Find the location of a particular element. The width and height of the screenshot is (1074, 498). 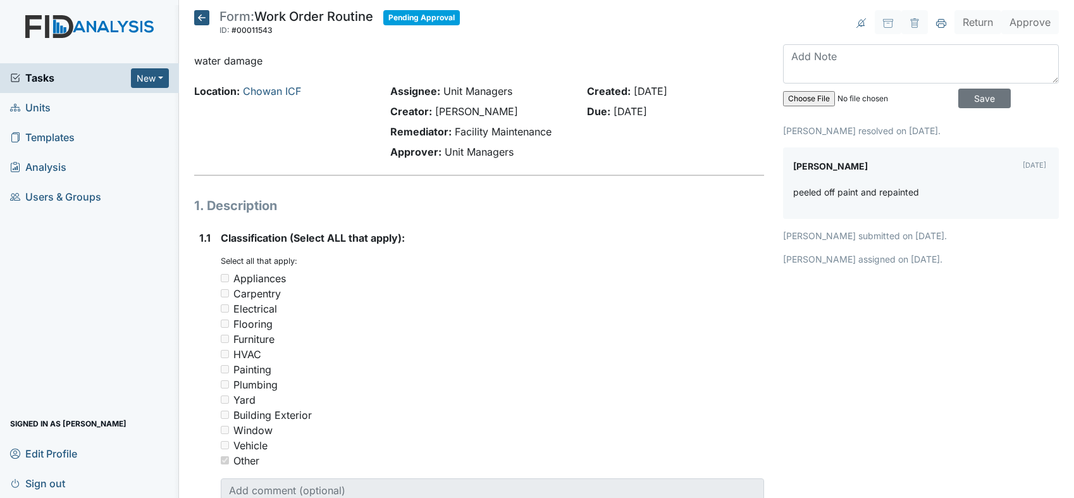

span: Users & Groups is located at coordinates (56, 197).